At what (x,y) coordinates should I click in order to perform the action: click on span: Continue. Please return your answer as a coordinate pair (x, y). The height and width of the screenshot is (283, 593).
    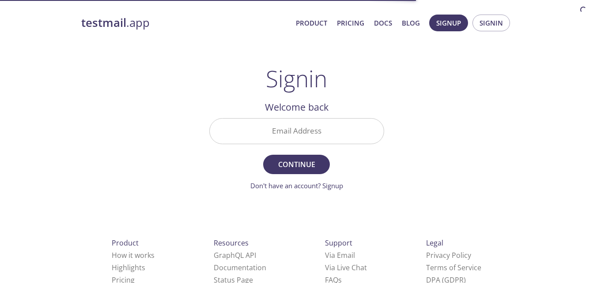
    Looking at the image, I should click on (296, 165).